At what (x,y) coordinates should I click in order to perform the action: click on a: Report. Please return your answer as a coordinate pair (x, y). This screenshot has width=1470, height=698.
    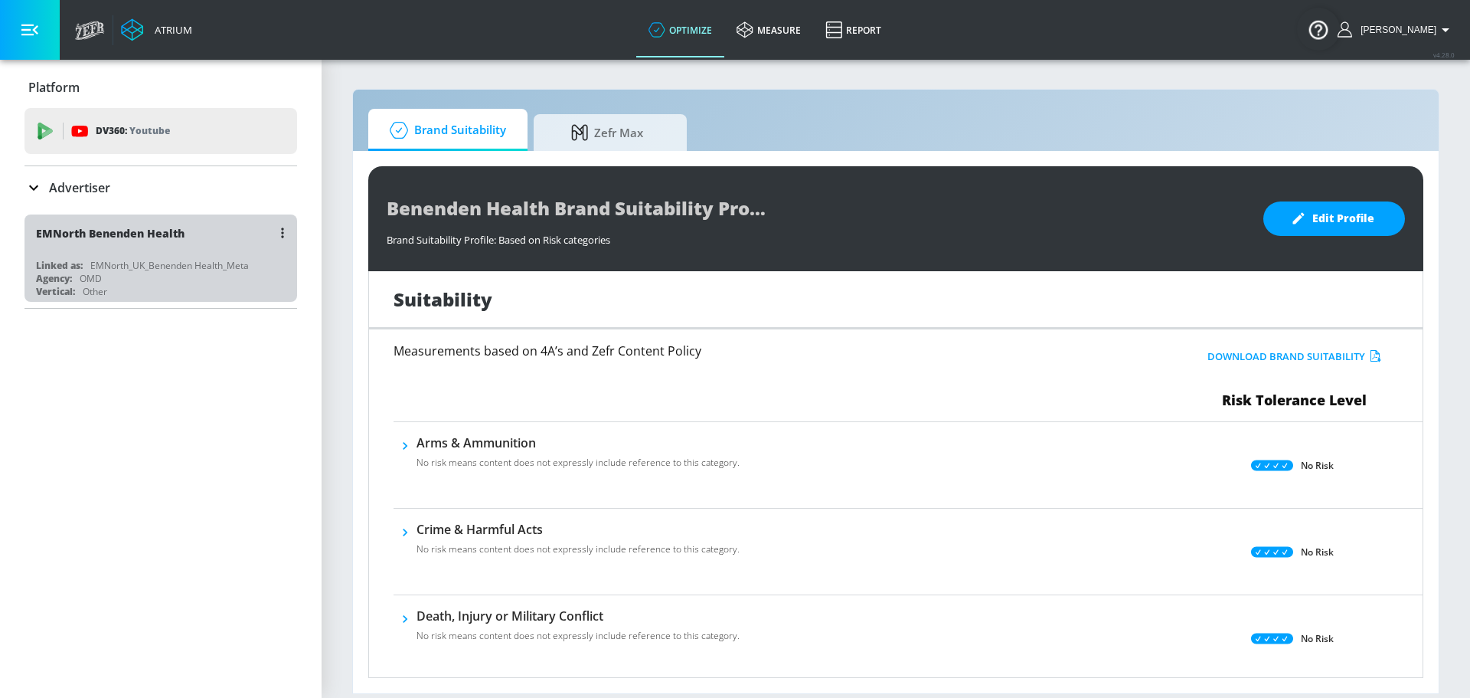
    Looking at the image, I should click on (853, 30).